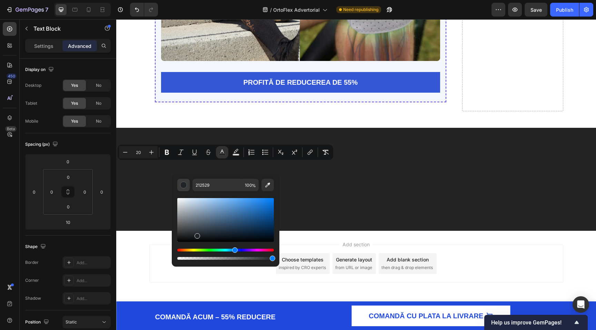 The height and width of the screenshot is (330, 596). I want to click on p: Advanced, so click(80, 46).